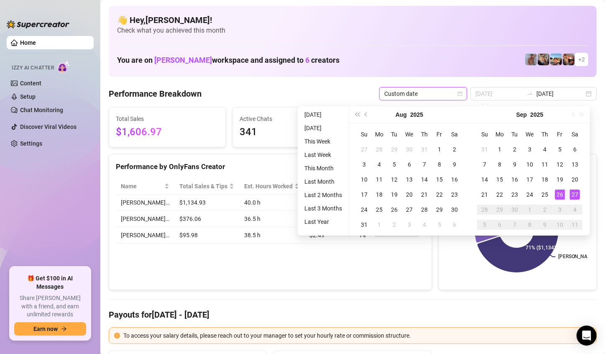 The image size is (605, 354). I want to click on td: $2.49, so click(329, 235).